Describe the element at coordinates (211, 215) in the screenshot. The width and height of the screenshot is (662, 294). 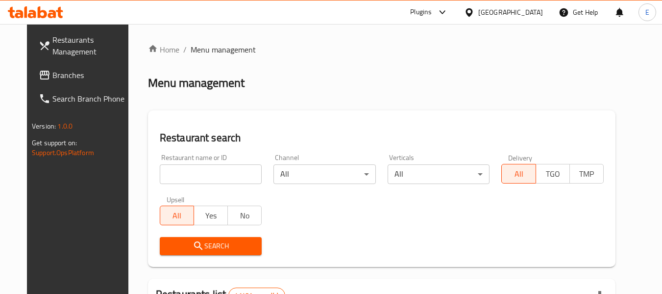
I see `button: Yes` at that location.